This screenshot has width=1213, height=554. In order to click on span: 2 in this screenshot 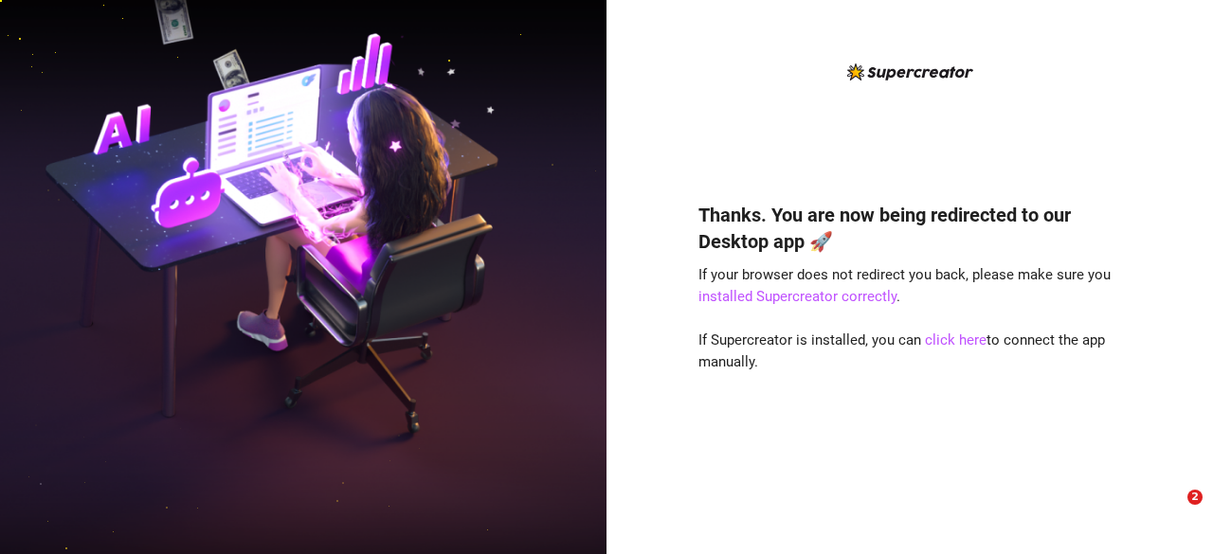, I will do `click(1195, 498)`.